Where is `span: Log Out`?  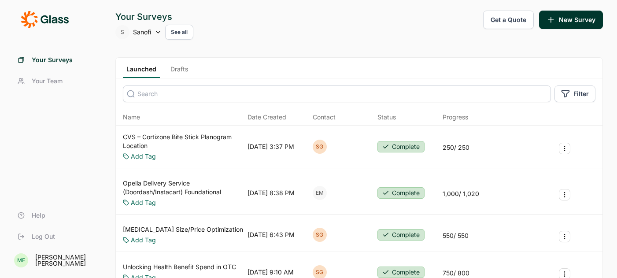
span: Log Out is located at coordinates (43, 236).